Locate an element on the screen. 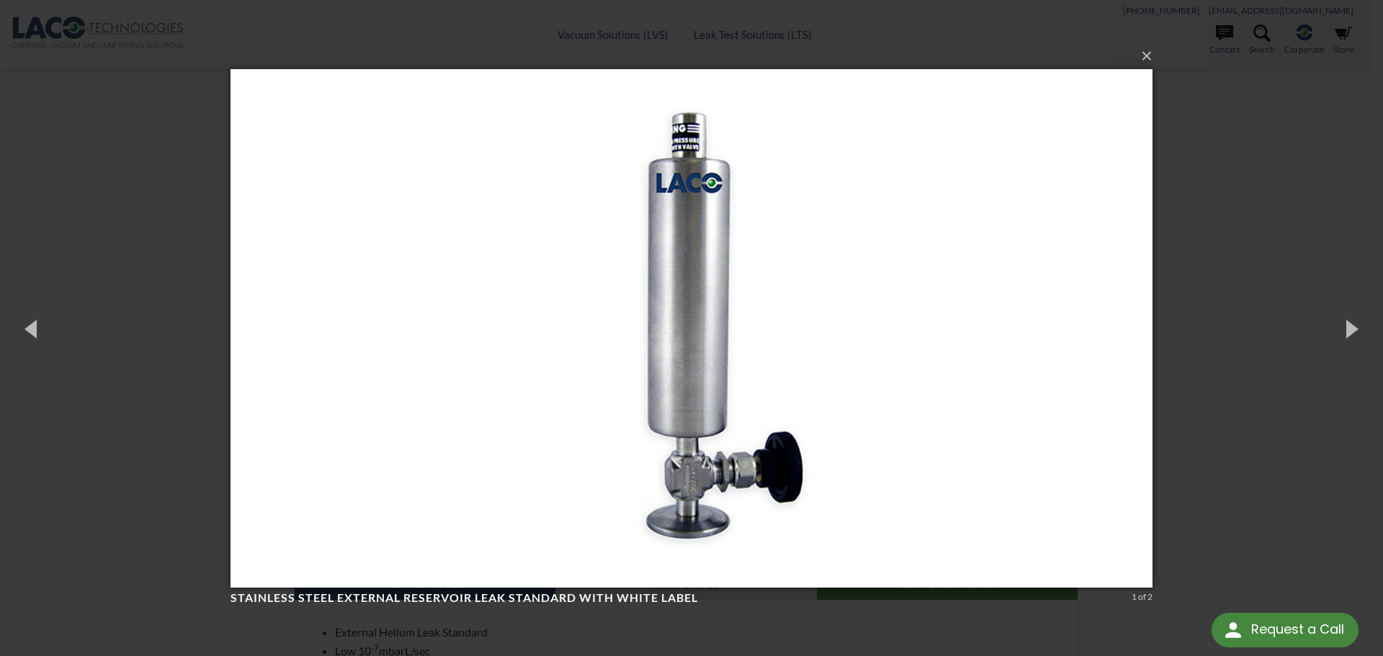 This screenshot has width=1383, height=656. h4: Stainless steel external reservoir leak standard with white label is located at coordinates (678, 598).